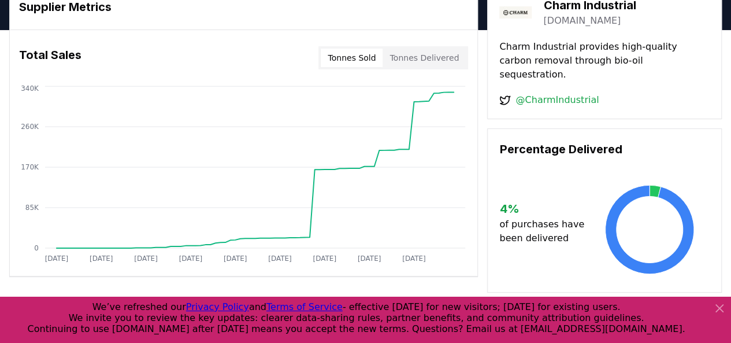  I want to click on p: of purchases have been delivered, so click(544, 231).